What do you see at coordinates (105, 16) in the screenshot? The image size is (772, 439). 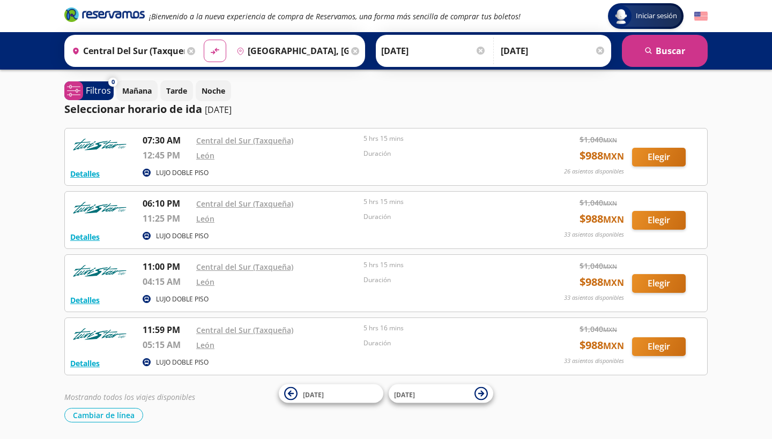 I see `a: Brand Logo` at bounding box center [105, 16].